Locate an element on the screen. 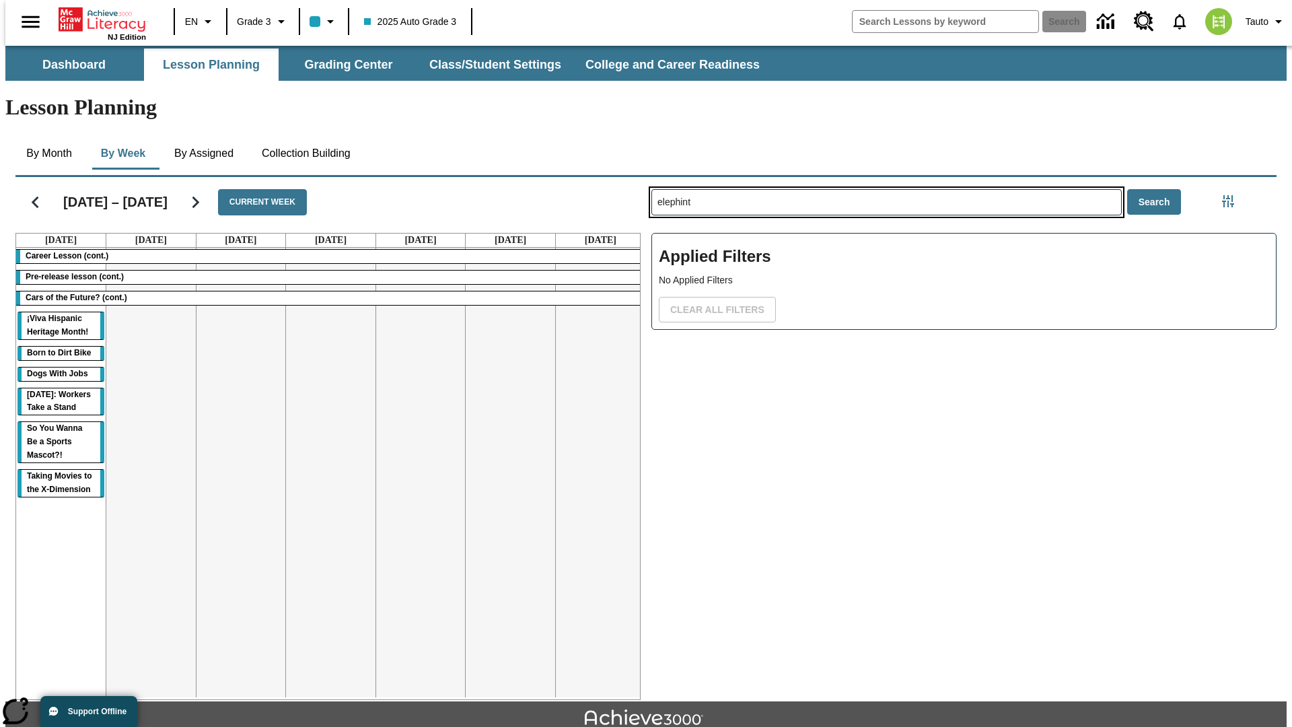 The image size is (1292, 727). button: Next is located at coordinates (195, 202).